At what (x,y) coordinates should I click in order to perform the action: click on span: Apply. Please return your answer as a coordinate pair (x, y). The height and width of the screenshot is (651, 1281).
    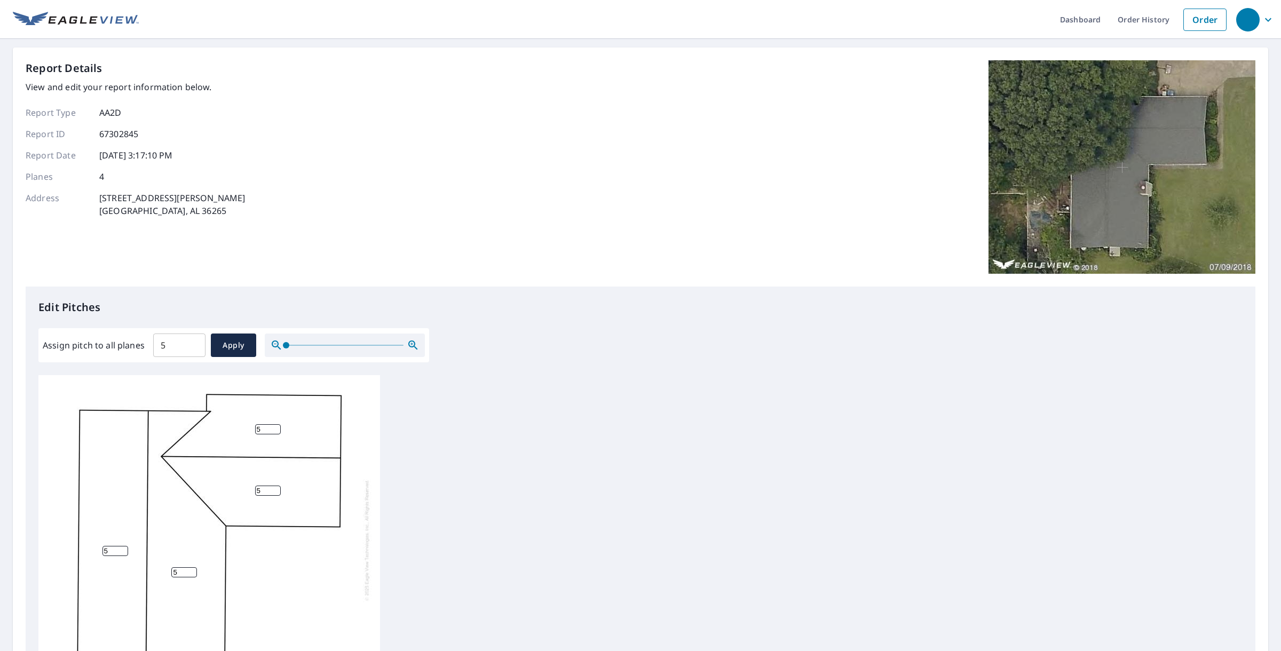
    Looking at the image, I should click on (233, 345).